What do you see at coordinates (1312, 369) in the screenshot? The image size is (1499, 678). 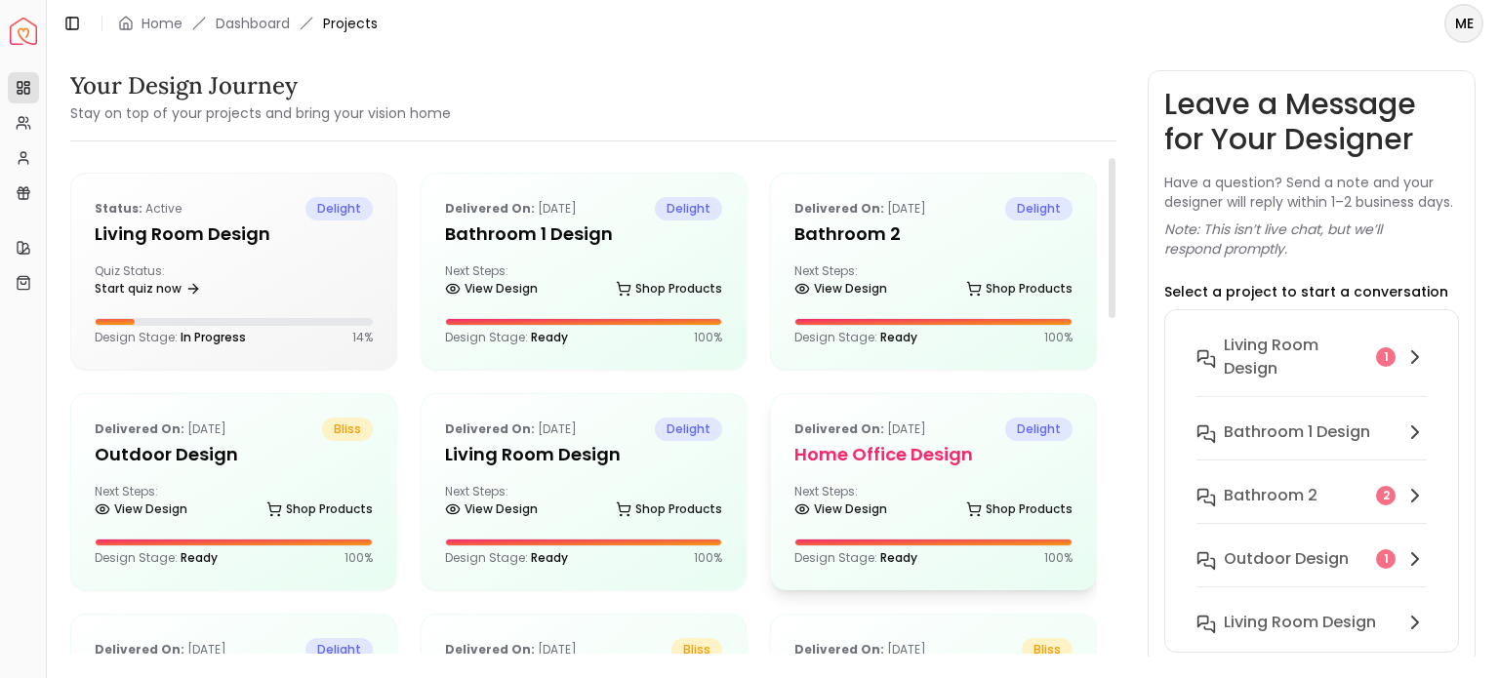 I see `button: Living Room design1` at bounding box center [1312, 369].